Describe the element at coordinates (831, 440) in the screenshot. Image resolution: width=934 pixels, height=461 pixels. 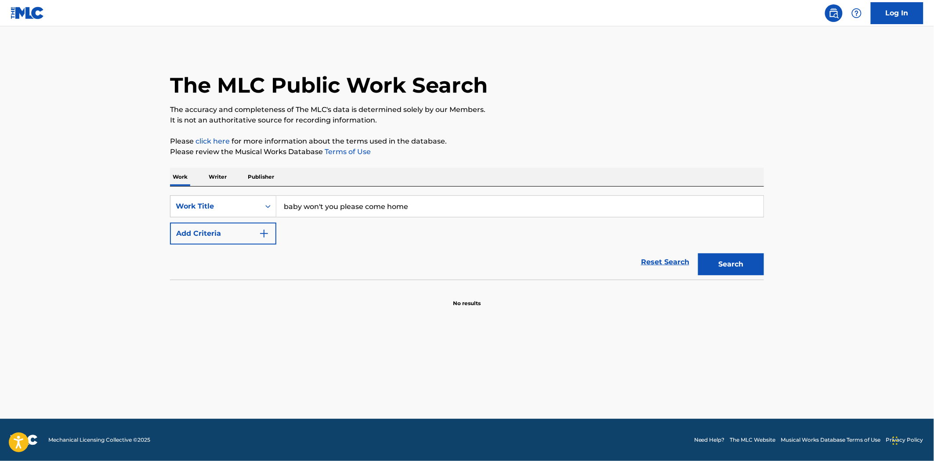
I see `a: Musical Works Database Terms of Use` at that location.